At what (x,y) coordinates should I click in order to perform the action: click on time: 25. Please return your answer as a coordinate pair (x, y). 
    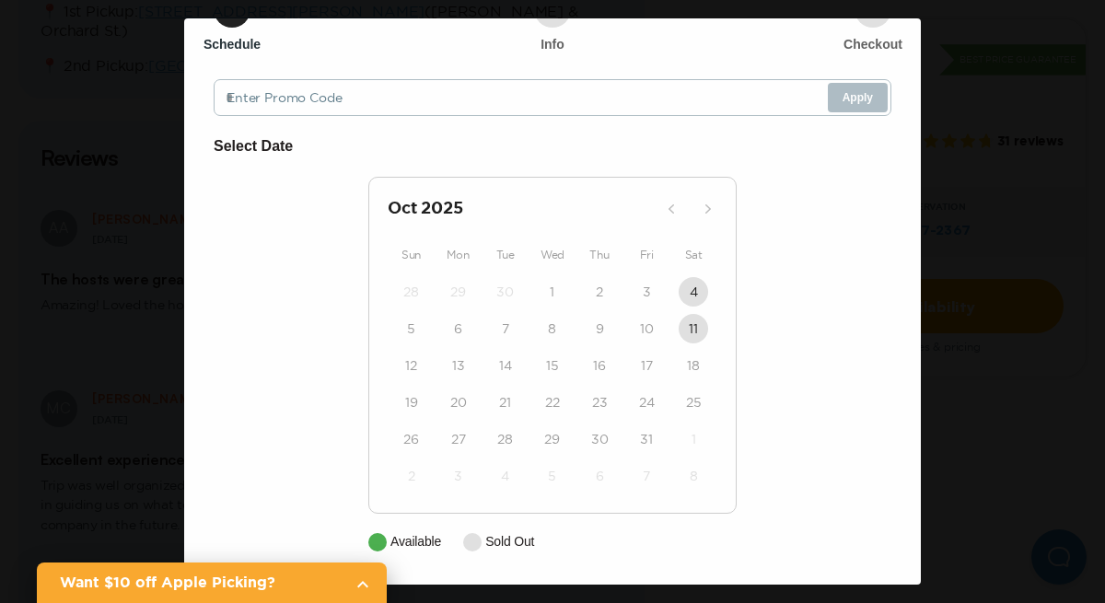
    Looking at the image, I should click on (694, 402).